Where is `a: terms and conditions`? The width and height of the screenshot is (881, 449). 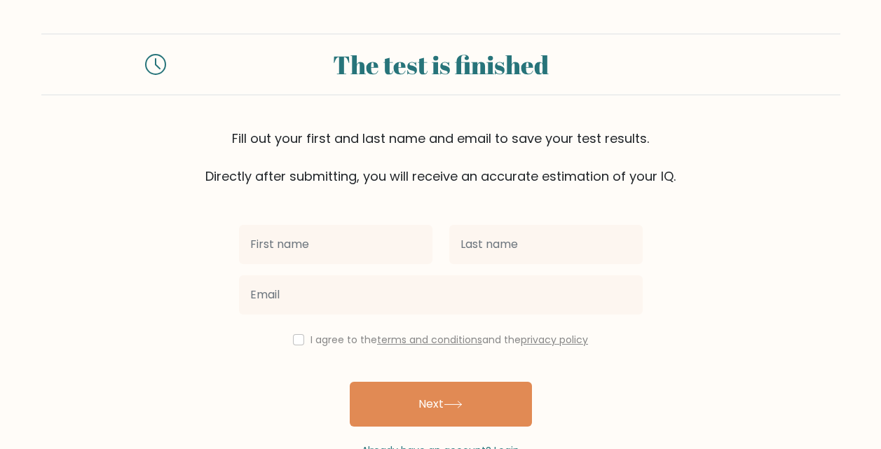 a: terms and conditions is located at coordinates (430, 340).